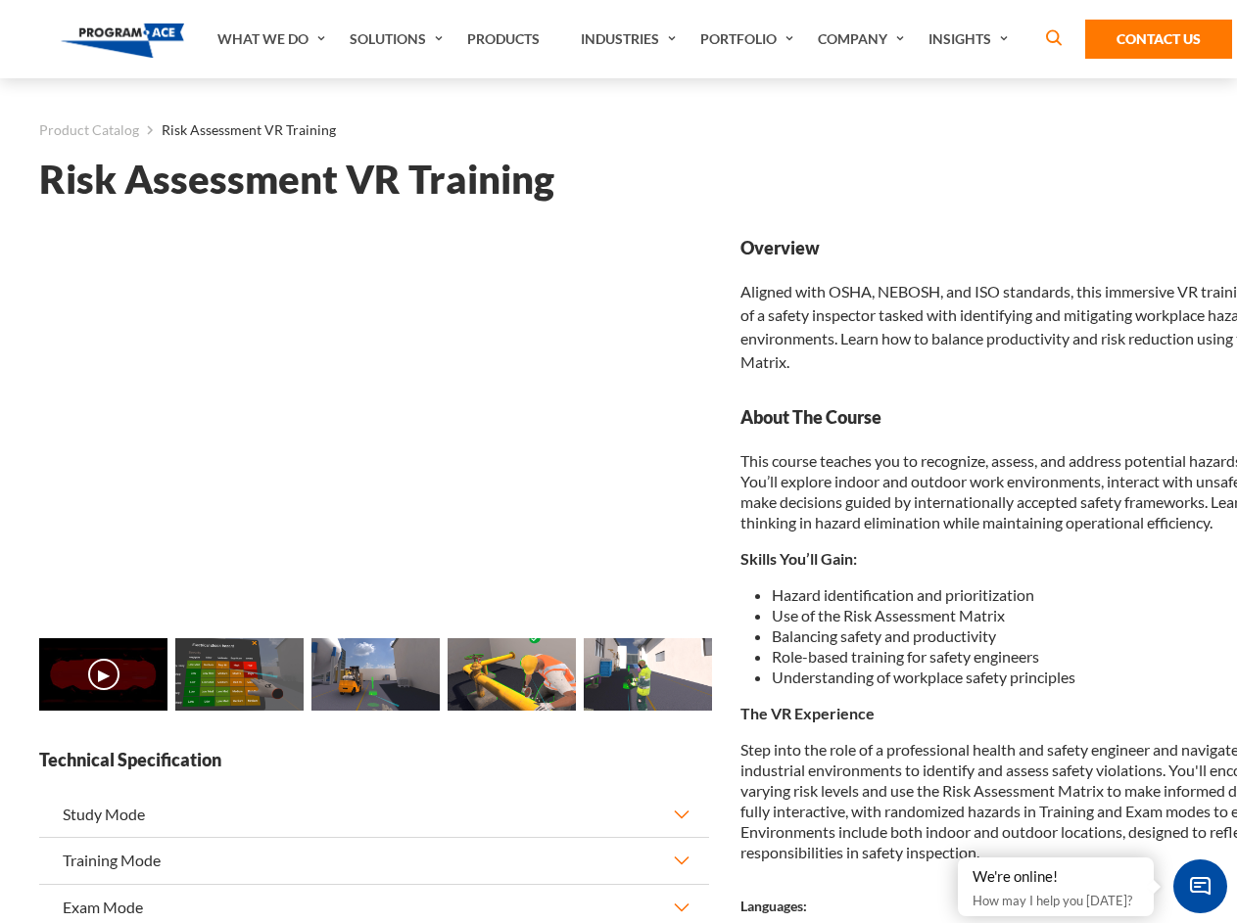 The height and width of the screenshot is (923, 1237). What do you see at coordinates (103, 675) in the screenshot?
I see `img: Risk Assessment VR Training - Video 0` at bounding box center [103, 675].